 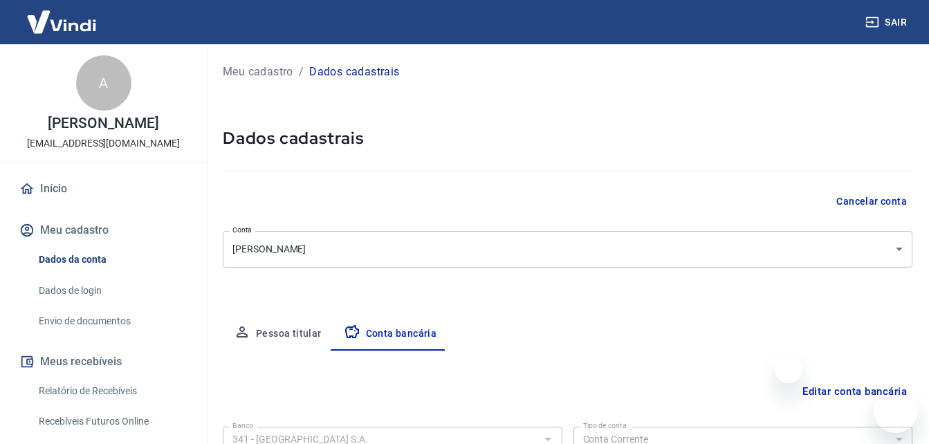 What do you see at coordinates (104, 83) in the screenshot?
I see `div: A` at bounding box center [104, 83].